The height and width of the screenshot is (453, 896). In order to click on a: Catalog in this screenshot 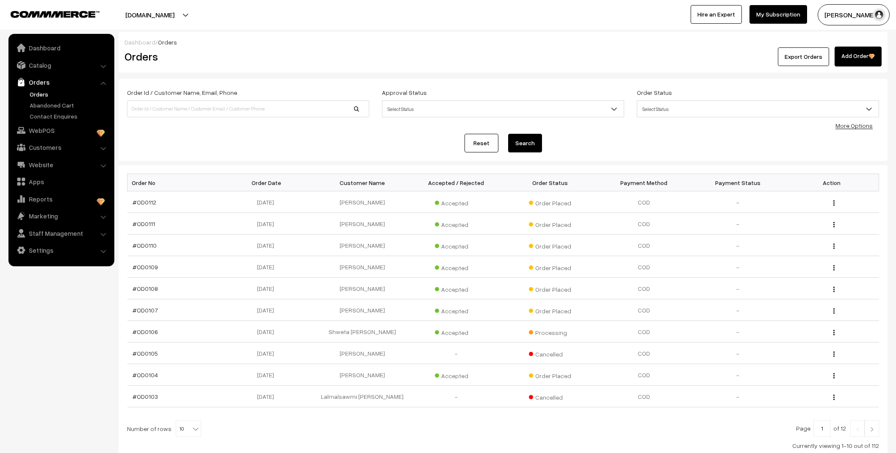, I will do `click(61, 65)`.